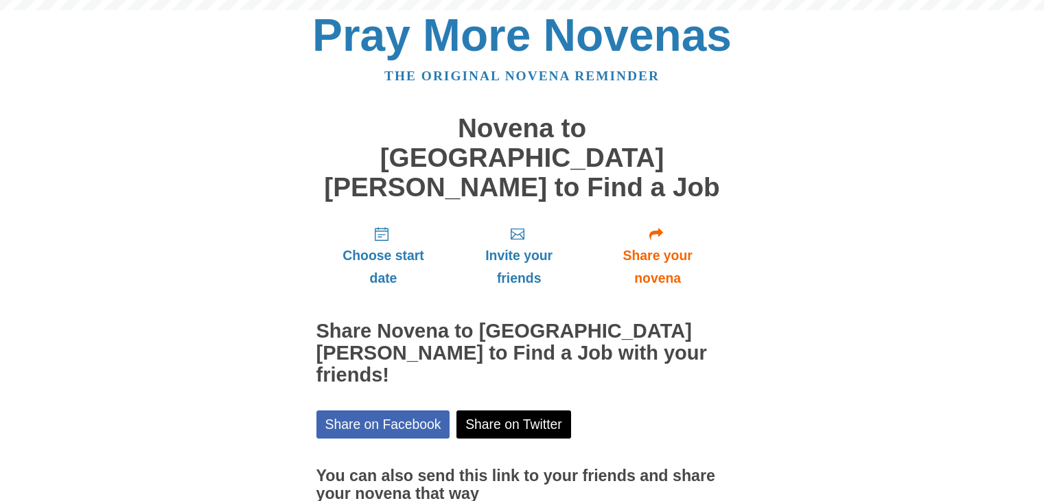 The image size is (1044, 501). Describe the element at coordinates (658, 256) in the screenshot. I see `a: Share your novena` at that location.